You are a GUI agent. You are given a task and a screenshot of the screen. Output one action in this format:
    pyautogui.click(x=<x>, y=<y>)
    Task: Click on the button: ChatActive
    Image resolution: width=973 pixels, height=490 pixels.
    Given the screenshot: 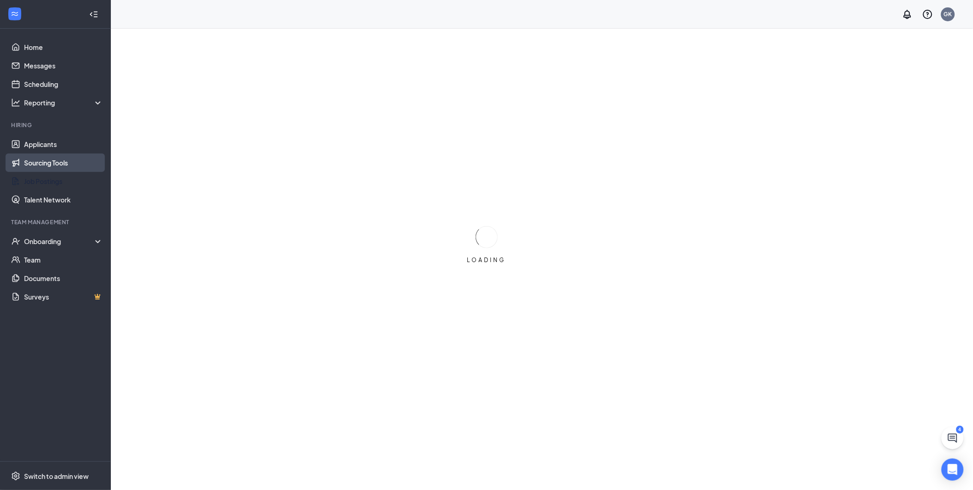 What is the action you would take?
    pyautogui.click(x=953, y=438)
    